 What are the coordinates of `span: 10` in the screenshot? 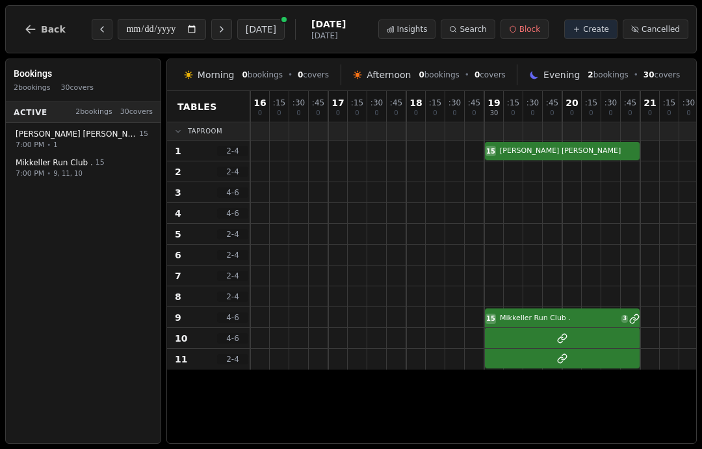 It's located at (181, 338).